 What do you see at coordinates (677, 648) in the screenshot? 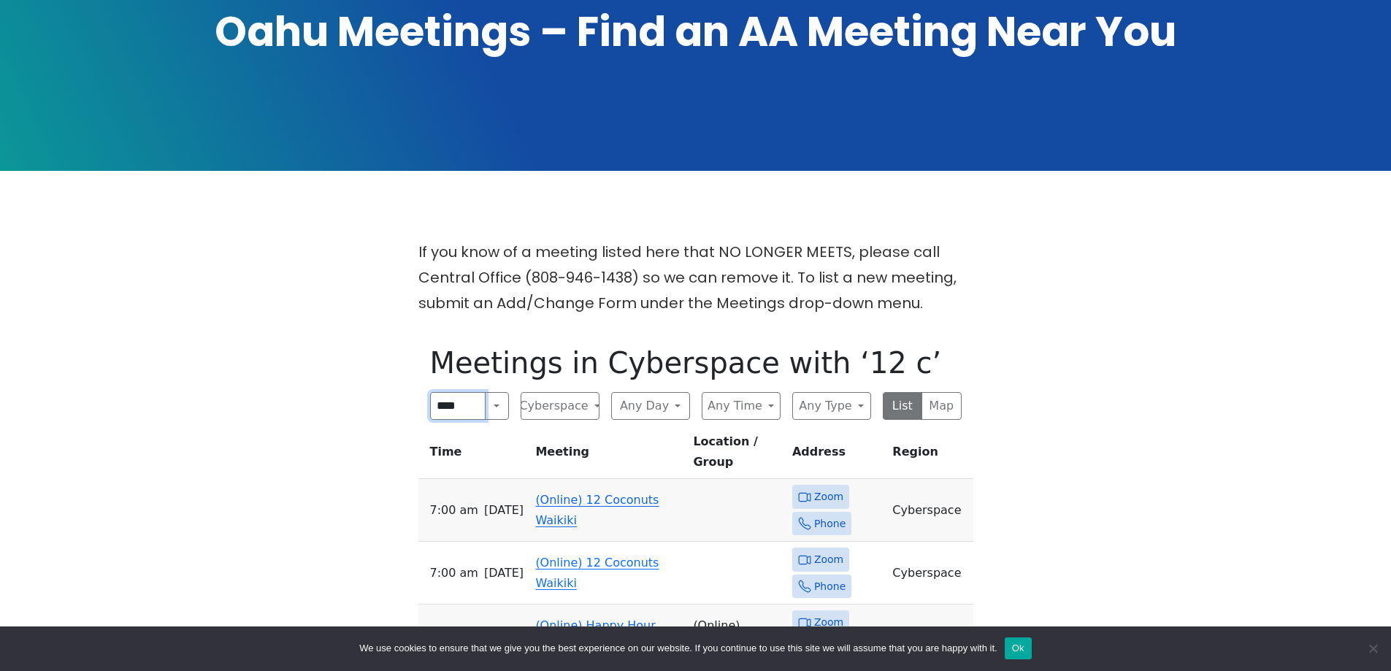
I see `span: We use cookies to ensure that we give you the best experience on our website. If you continue to ...` at bounding box center [677, 648].